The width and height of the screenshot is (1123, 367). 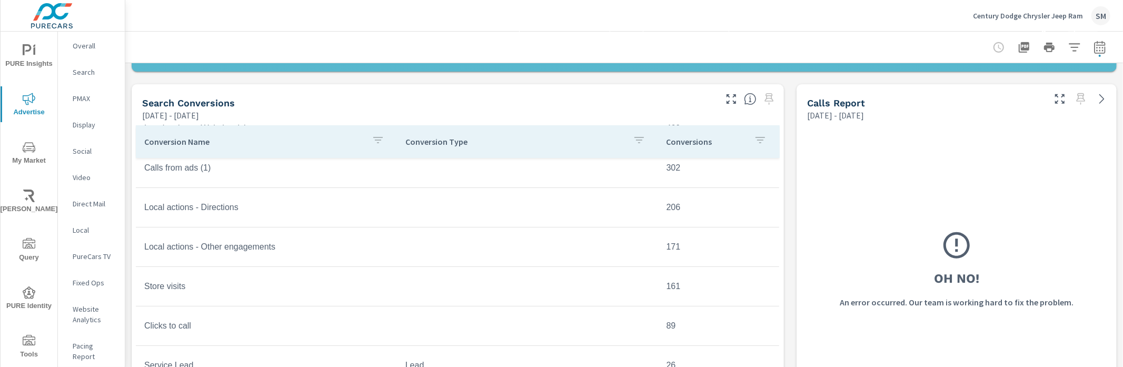 What do you see at coordinates (266, 326) in the screenshot?
I see `td: Clicks to call` at bounding box center [266, 326].